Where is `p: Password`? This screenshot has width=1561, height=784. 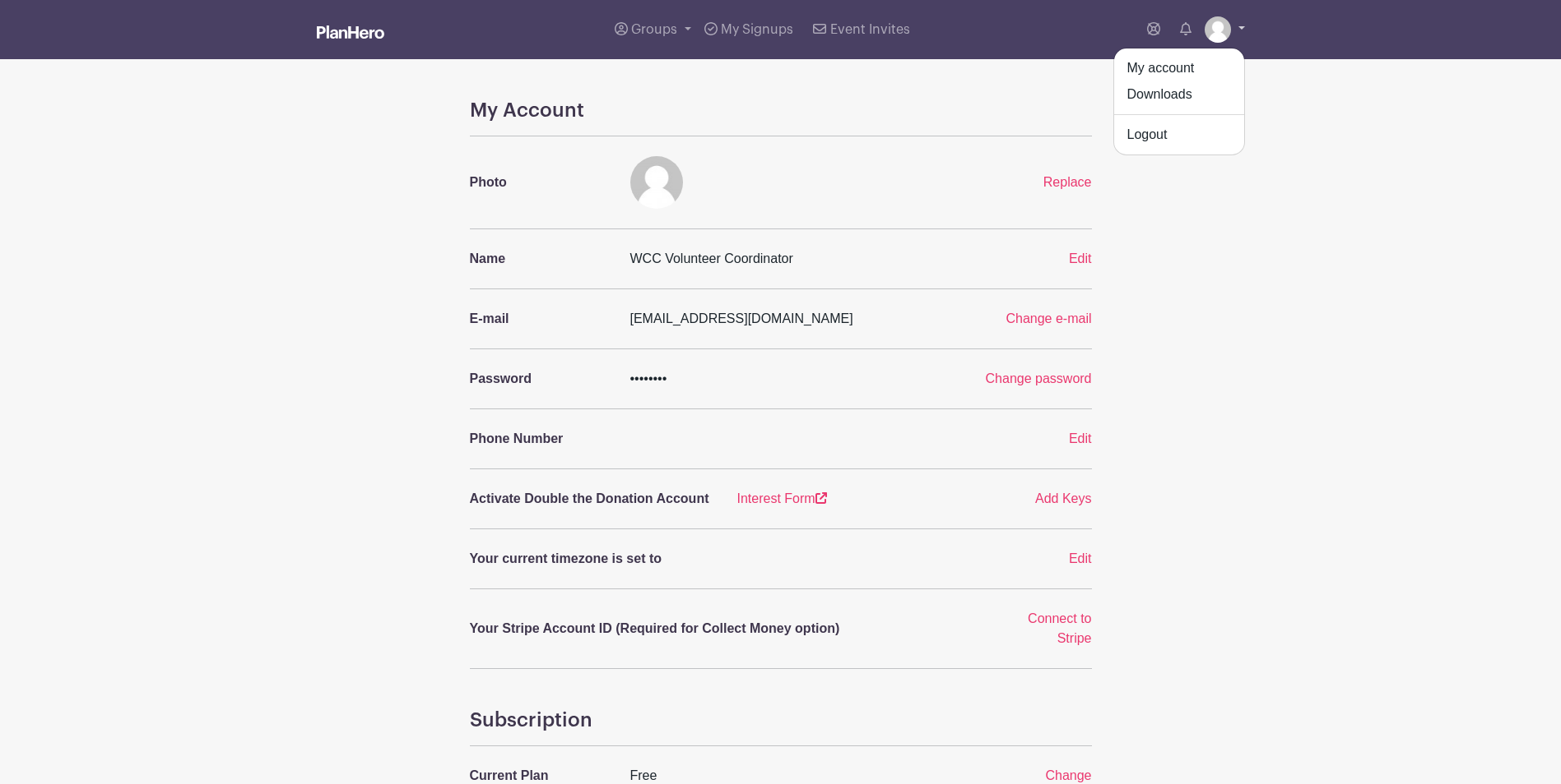 p: Password is located at coordinates (540, 379).